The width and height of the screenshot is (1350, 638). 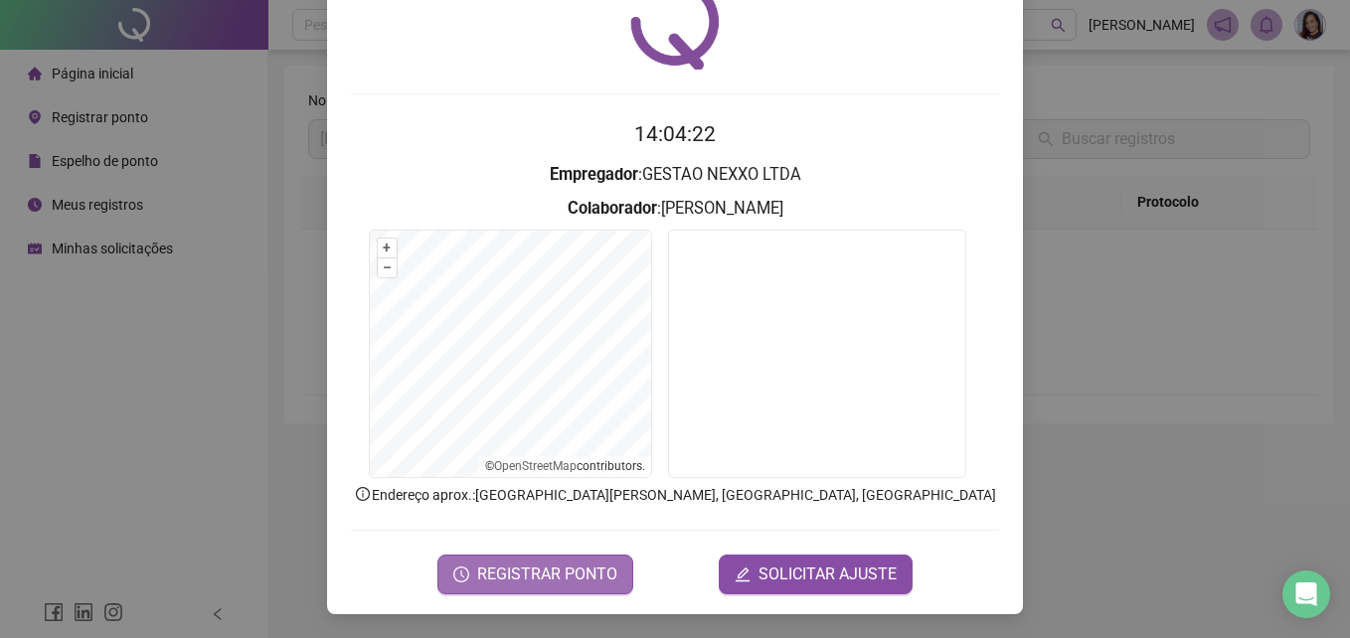 What do you see at coordinates (815, 574) in the screenshot?
I see `button: editSOLICITAR AJUSTE` at bounding box center [815, 574].